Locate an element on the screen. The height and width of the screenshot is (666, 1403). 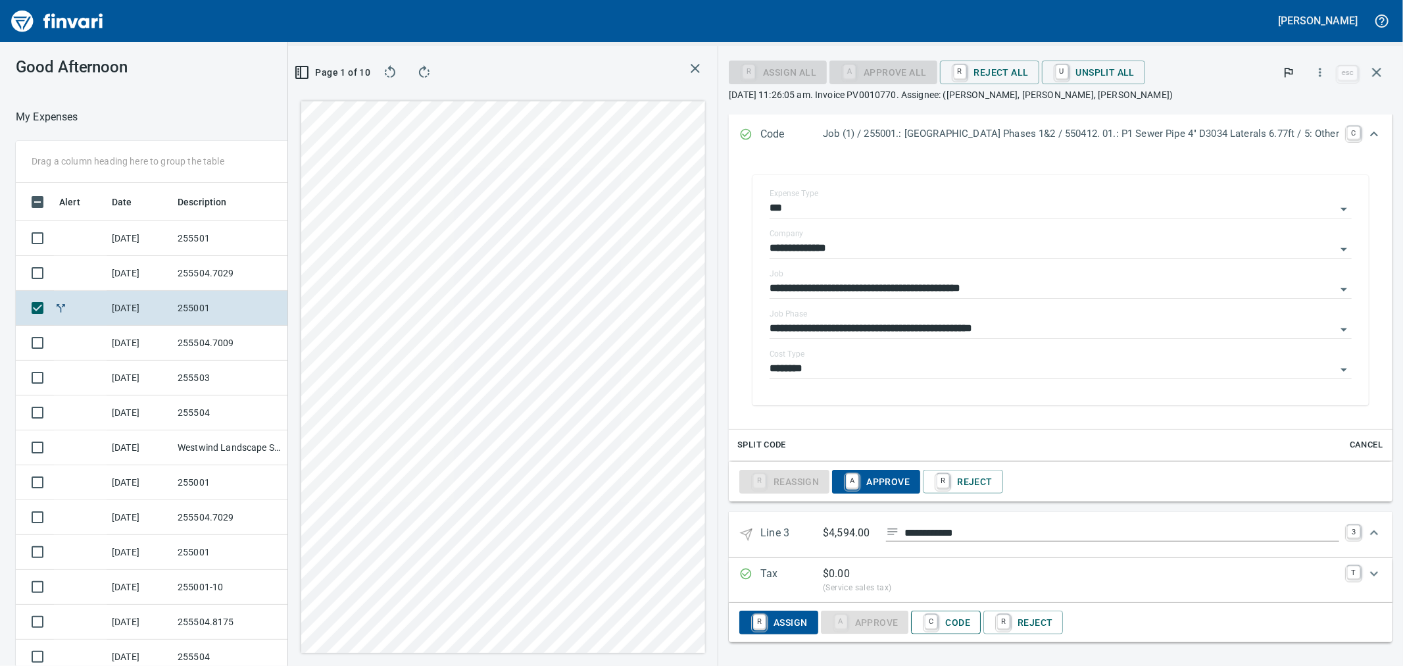
td: 255504 is located at coordinates (232, 412).